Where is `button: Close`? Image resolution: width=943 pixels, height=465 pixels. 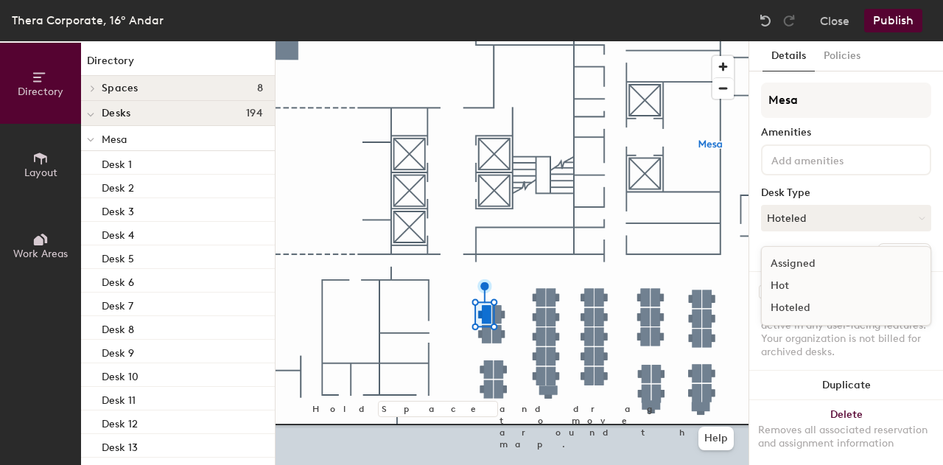 button: Close is located at coordinates (834, 21).